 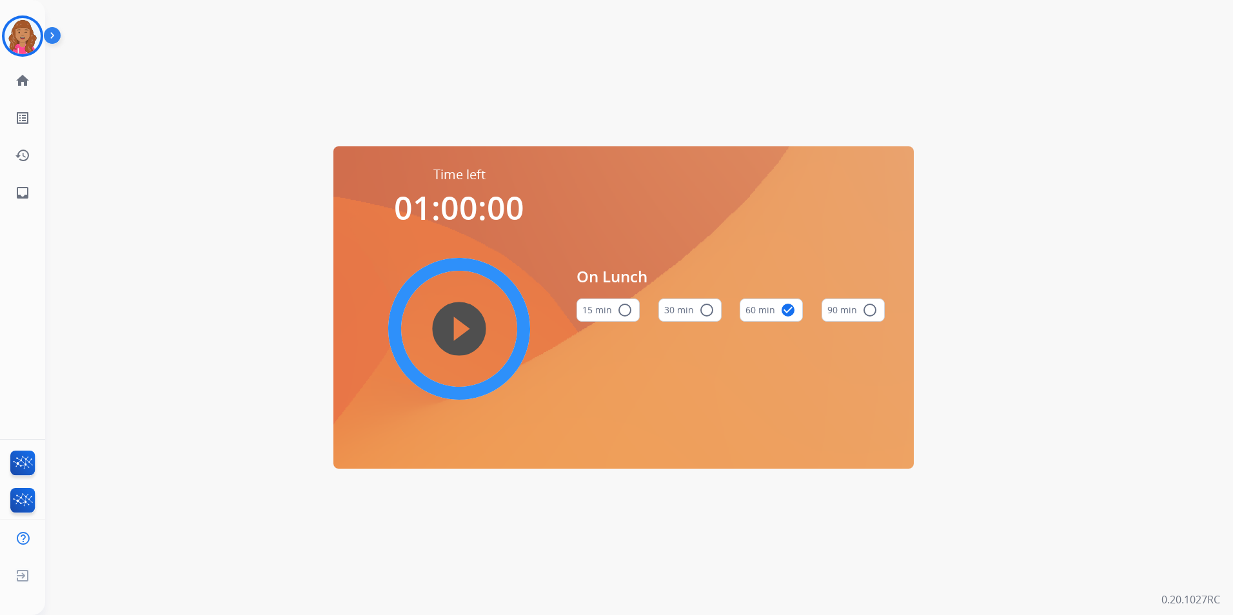 What do you see at coordinates (23, 155) in the screenshot?
I see `mat-icon: history` at bounding box center [23, 155].